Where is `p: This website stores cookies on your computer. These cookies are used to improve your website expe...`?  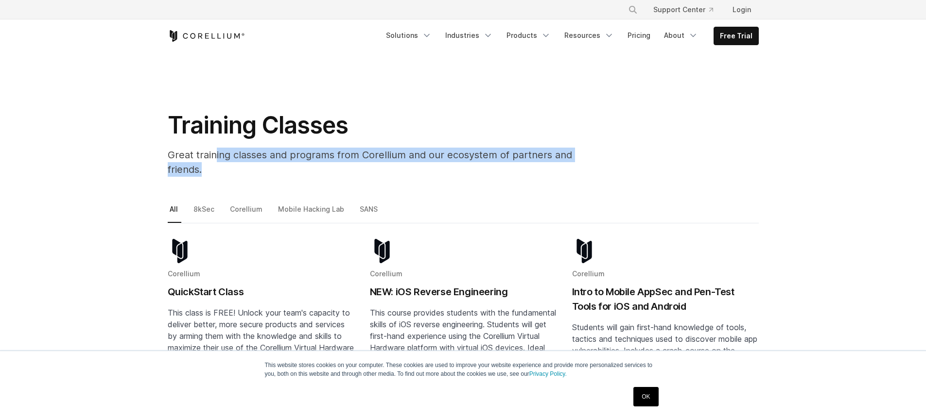 p: This website stores cookies on your computer. These cookies are used to improve your website expe... is located at coordinates (463, 370).